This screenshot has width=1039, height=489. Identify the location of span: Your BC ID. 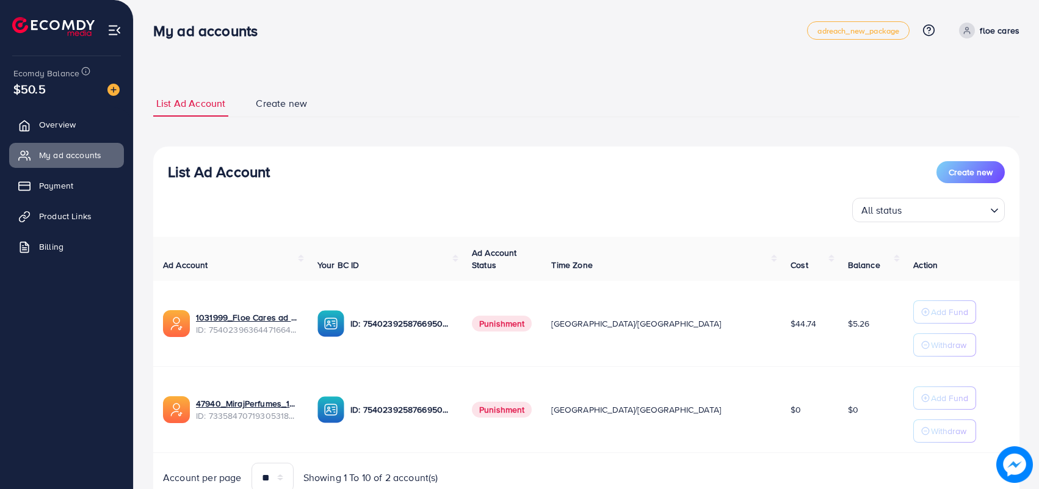
(338, 265).